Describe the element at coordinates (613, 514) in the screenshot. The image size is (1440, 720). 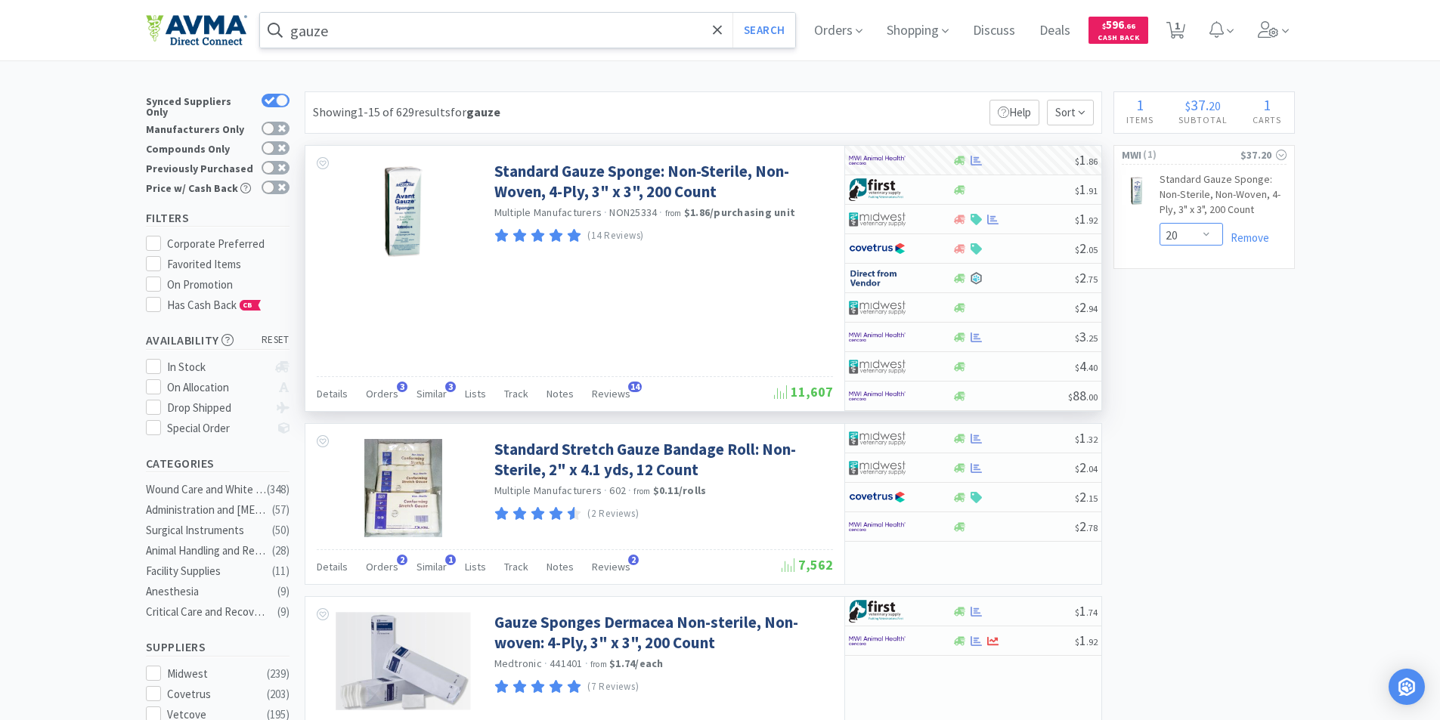
I see `p: (2 Reviews)` at that location.